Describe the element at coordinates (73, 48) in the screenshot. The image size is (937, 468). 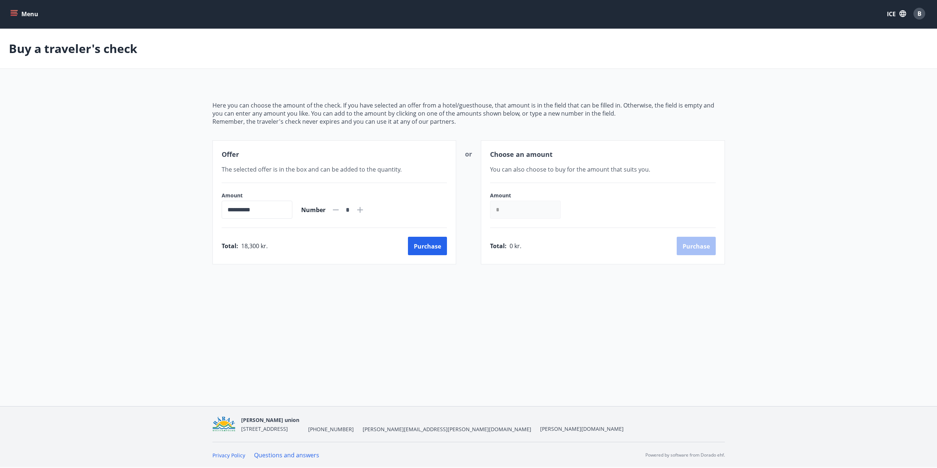
I see `font: Buy a traveler's check` at that location.